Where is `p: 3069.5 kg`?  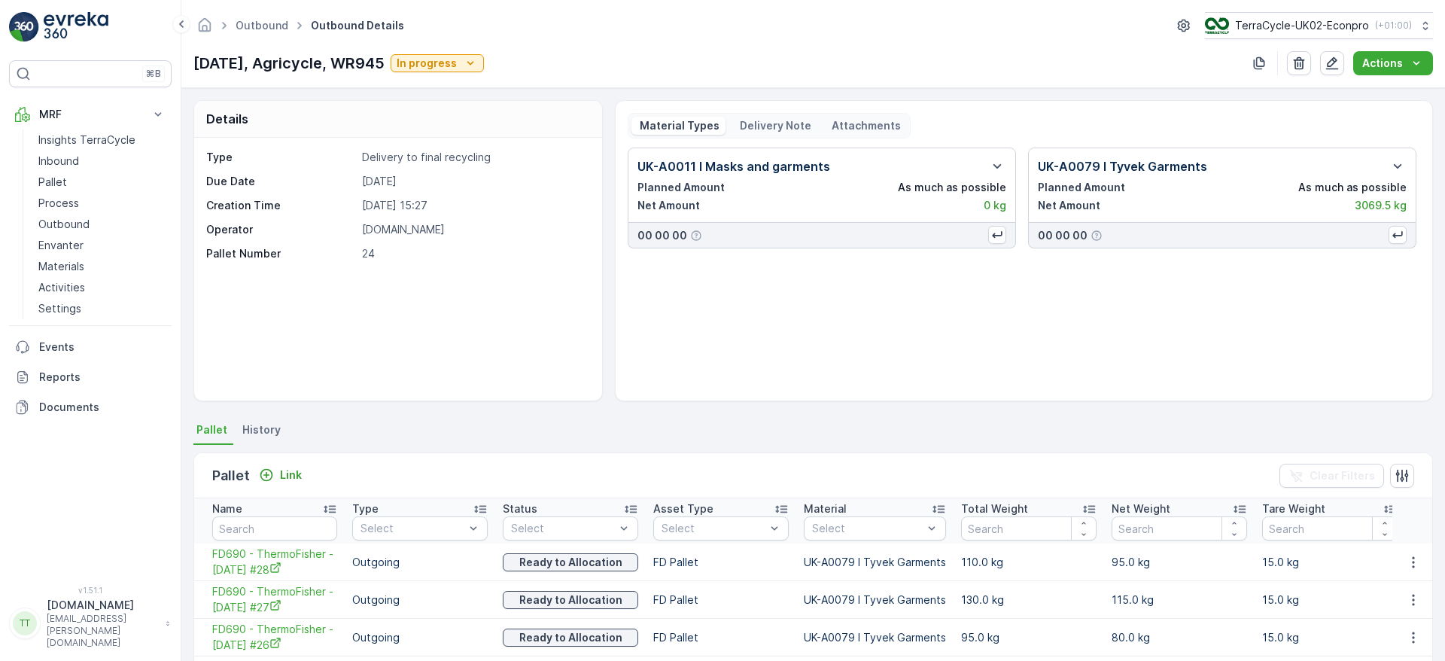 p: 3069.5 kg is located at coordinates (1380, 205).